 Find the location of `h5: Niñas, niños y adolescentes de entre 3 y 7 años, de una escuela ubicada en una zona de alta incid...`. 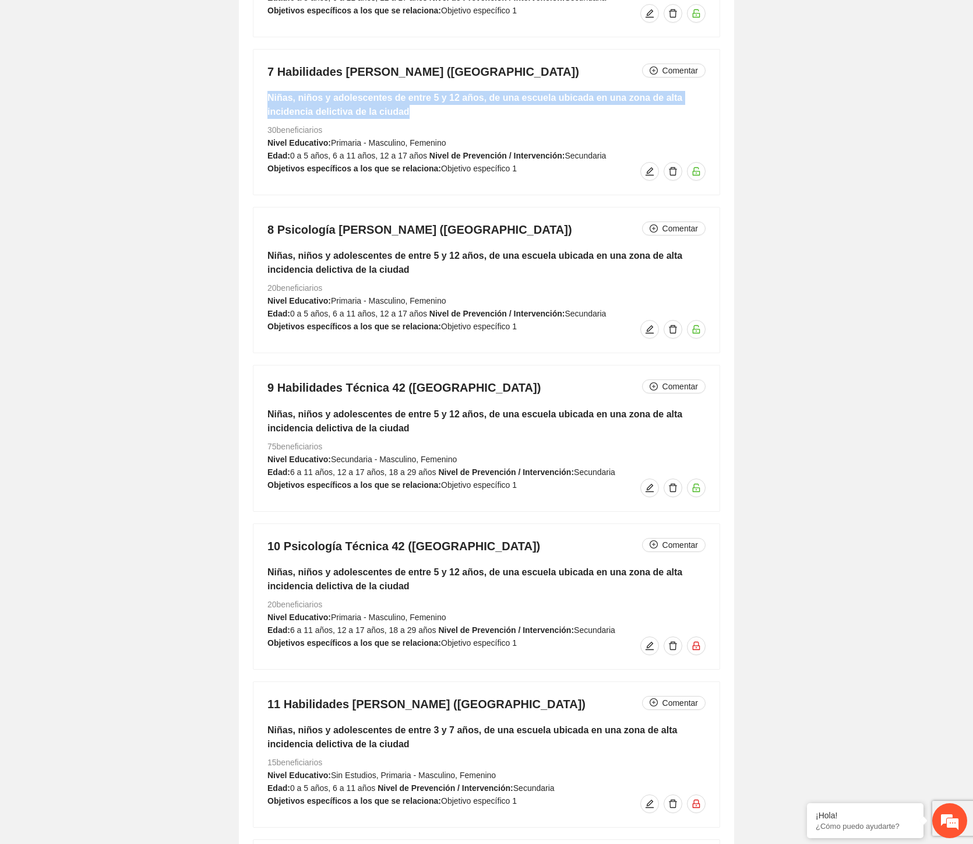

h5: Niñas, niños y adolescentes de entre 3 y 7 años, de una escuela ubicada en una zona de alta incid... is located at coordinates (487, 737).